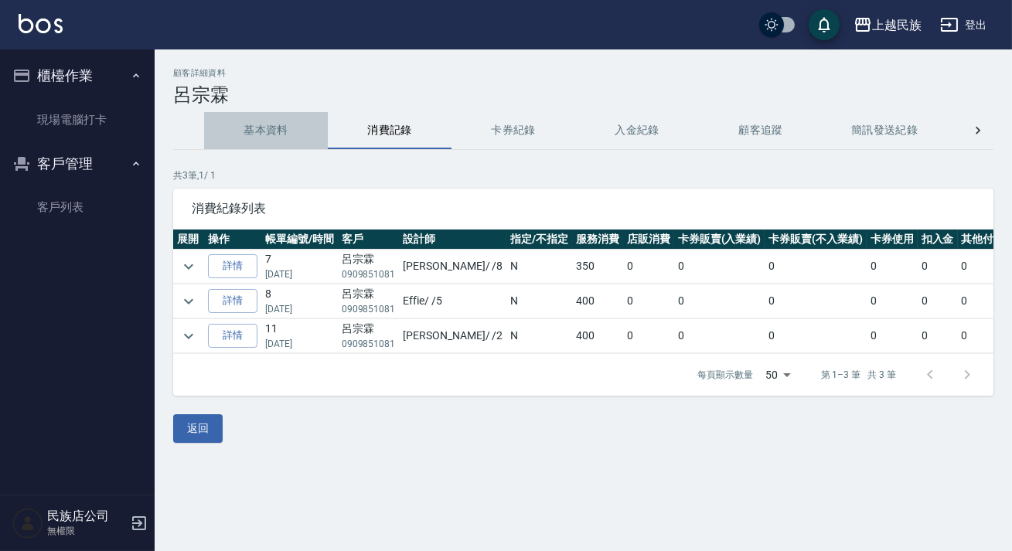 This screenshot has width=1012, height=551. What do you see at coordinates (77, 120) in the screenshot?
I see `a: 現場電腦打卡` at bounding box center [77, 120].